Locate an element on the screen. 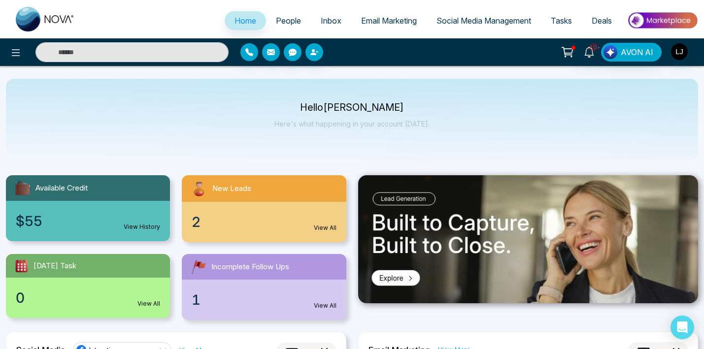  span: AVON AI is located at coordinates (637, 52).